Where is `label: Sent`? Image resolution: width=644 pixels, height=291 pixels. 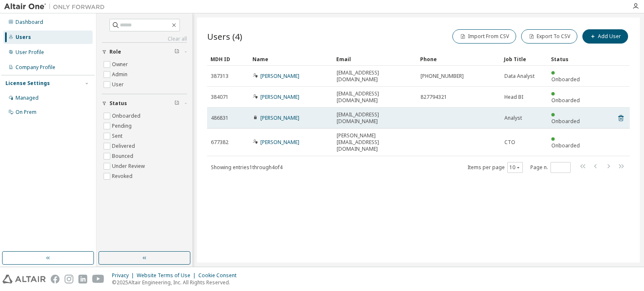 label: Sent is located at coordinates (118, 136).